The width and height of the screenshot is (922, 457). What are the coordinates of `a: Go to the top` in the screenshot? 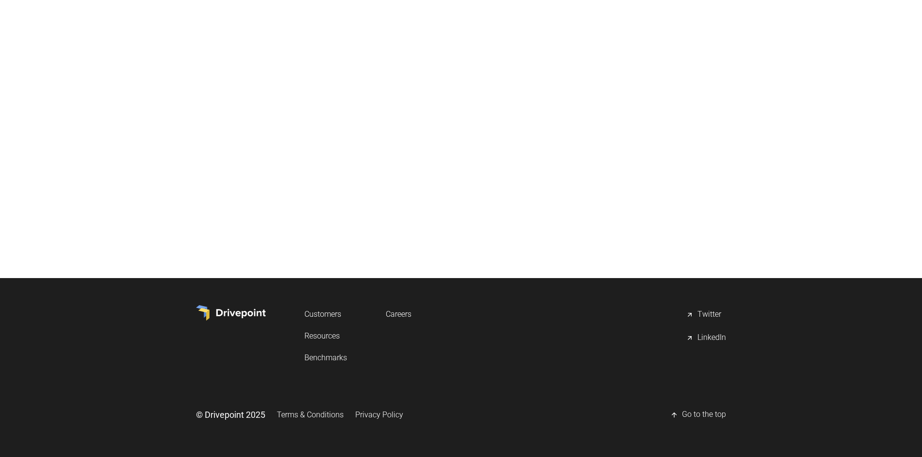 It's located at (698, 415).